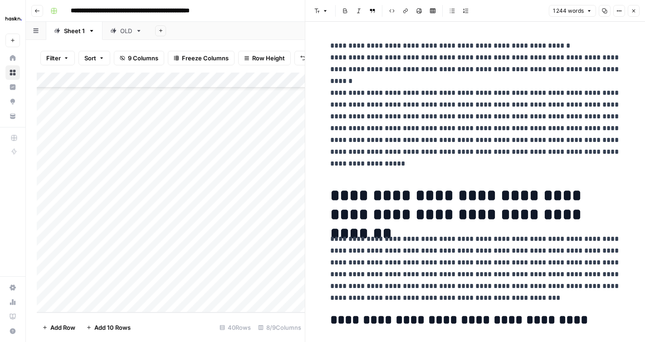 Image resolution: width=645 pixels, height=342 pixels. What do you see at coordinates (572, 11) in the screenshot?
I see `button: 1 244 words` at bounding box center [572, 11].